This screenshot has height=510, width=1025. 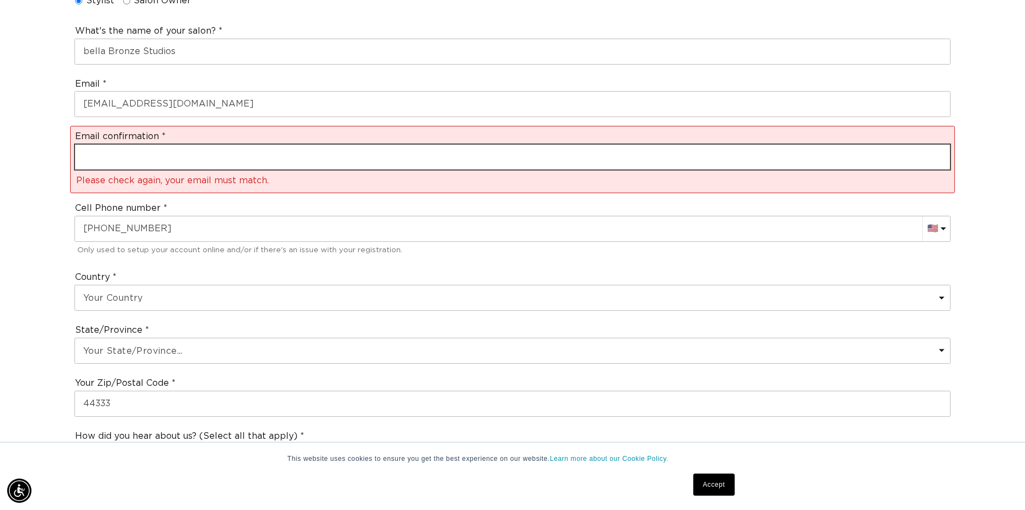 What do you see at coordinates (125, 383) in the screenshot?
I see `label: Your Zip/Postal Code` at bounding box center [125, 383].